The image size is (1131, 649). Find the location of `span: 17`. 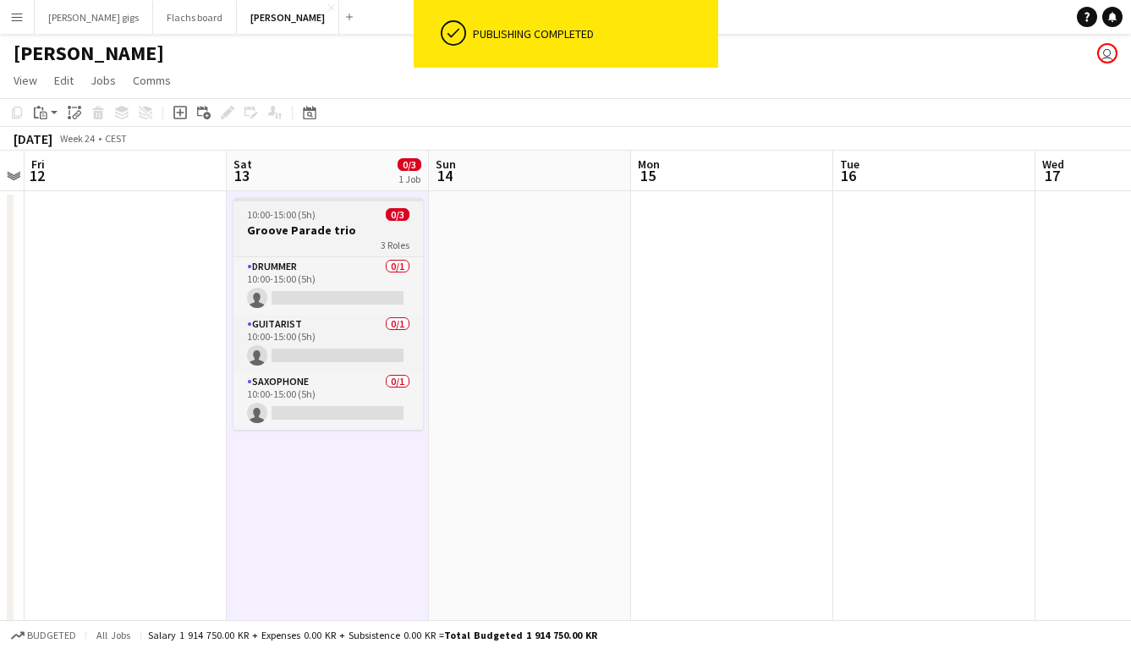

span: 17 is located at coordinates (1052, 175).